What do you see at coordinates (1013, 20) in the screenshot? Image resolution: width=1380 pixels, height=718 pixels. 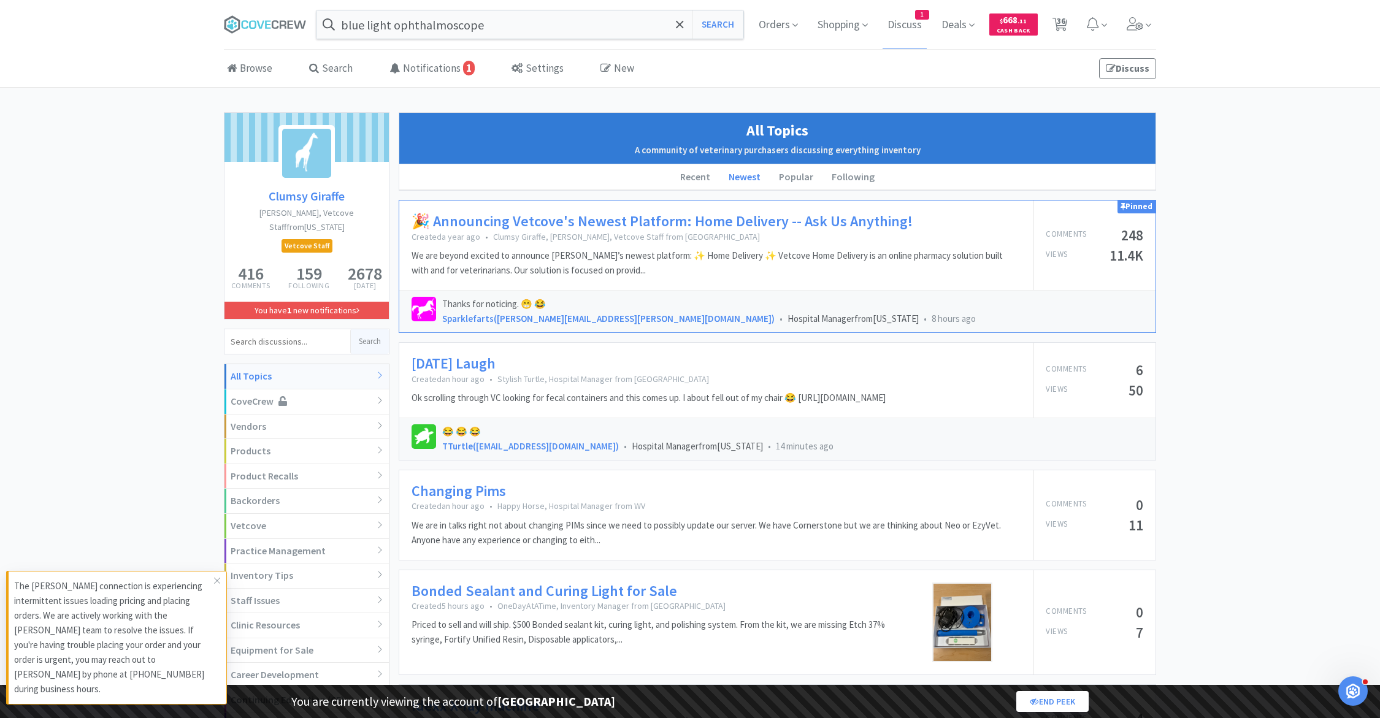 I see `span: 668` at bounding box center [1013, 20].